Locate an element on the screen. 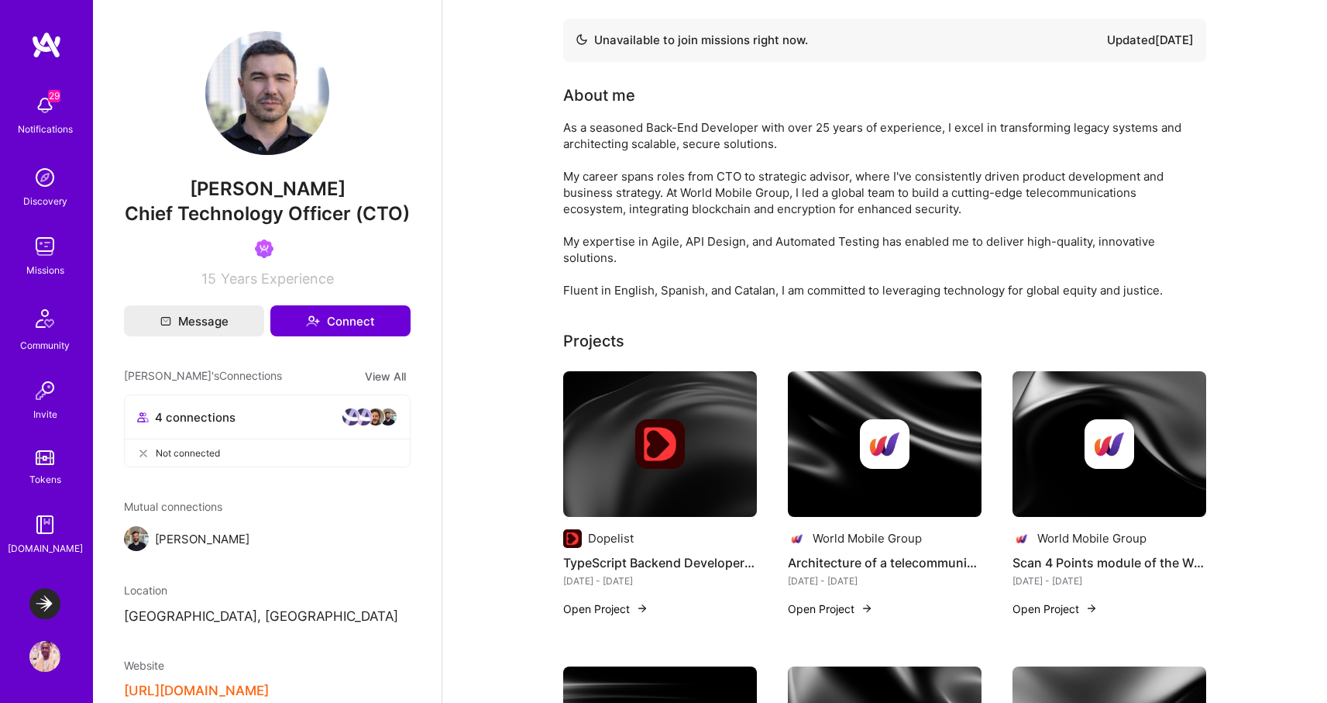  i: icon Connect is located at coordinates (313, 321).